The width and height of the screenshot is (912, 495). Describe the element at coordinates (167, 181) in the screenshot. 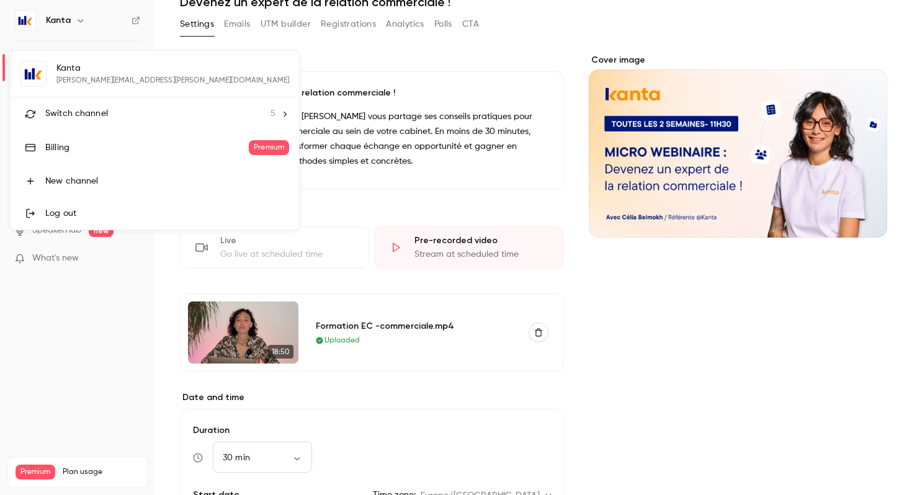

I see `div: New channel` at that location.